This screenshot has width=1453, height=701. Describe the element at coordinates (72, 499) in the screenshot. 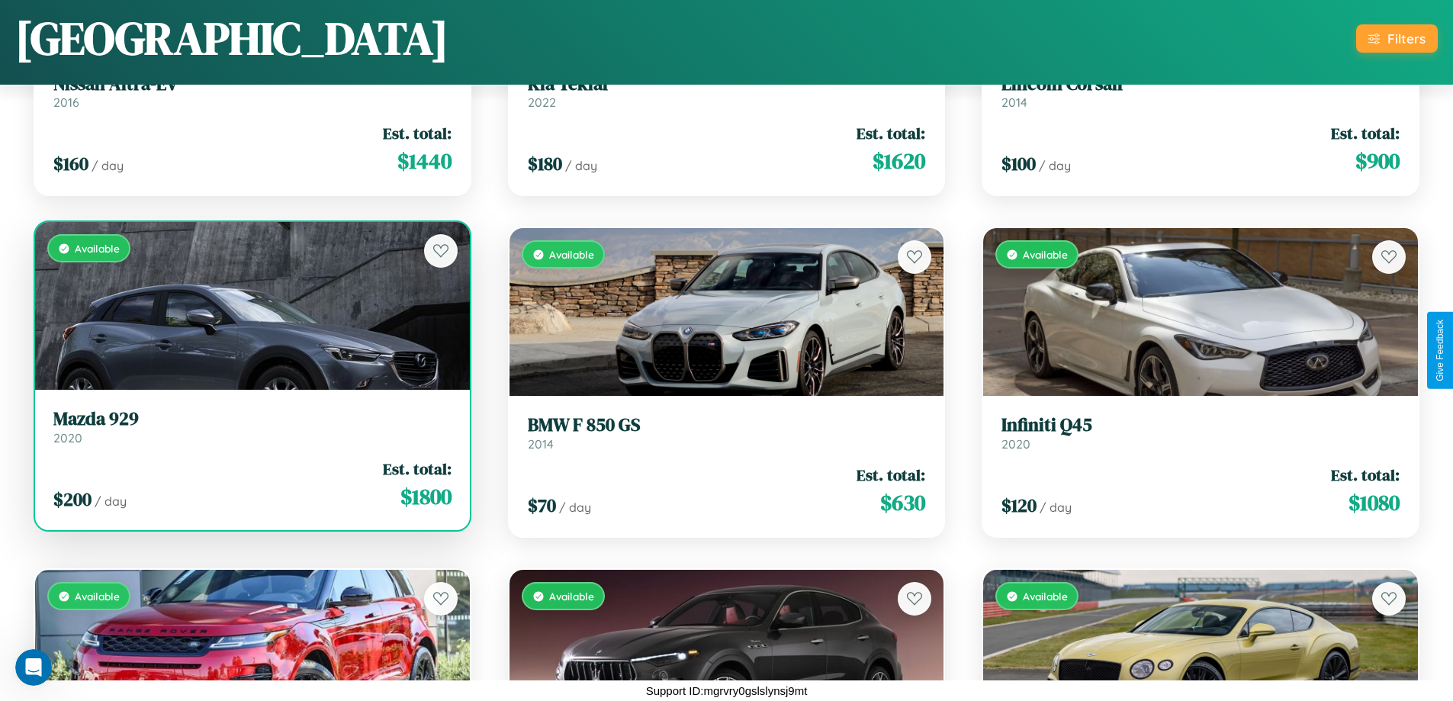

I see `span: $ 200` at that location.